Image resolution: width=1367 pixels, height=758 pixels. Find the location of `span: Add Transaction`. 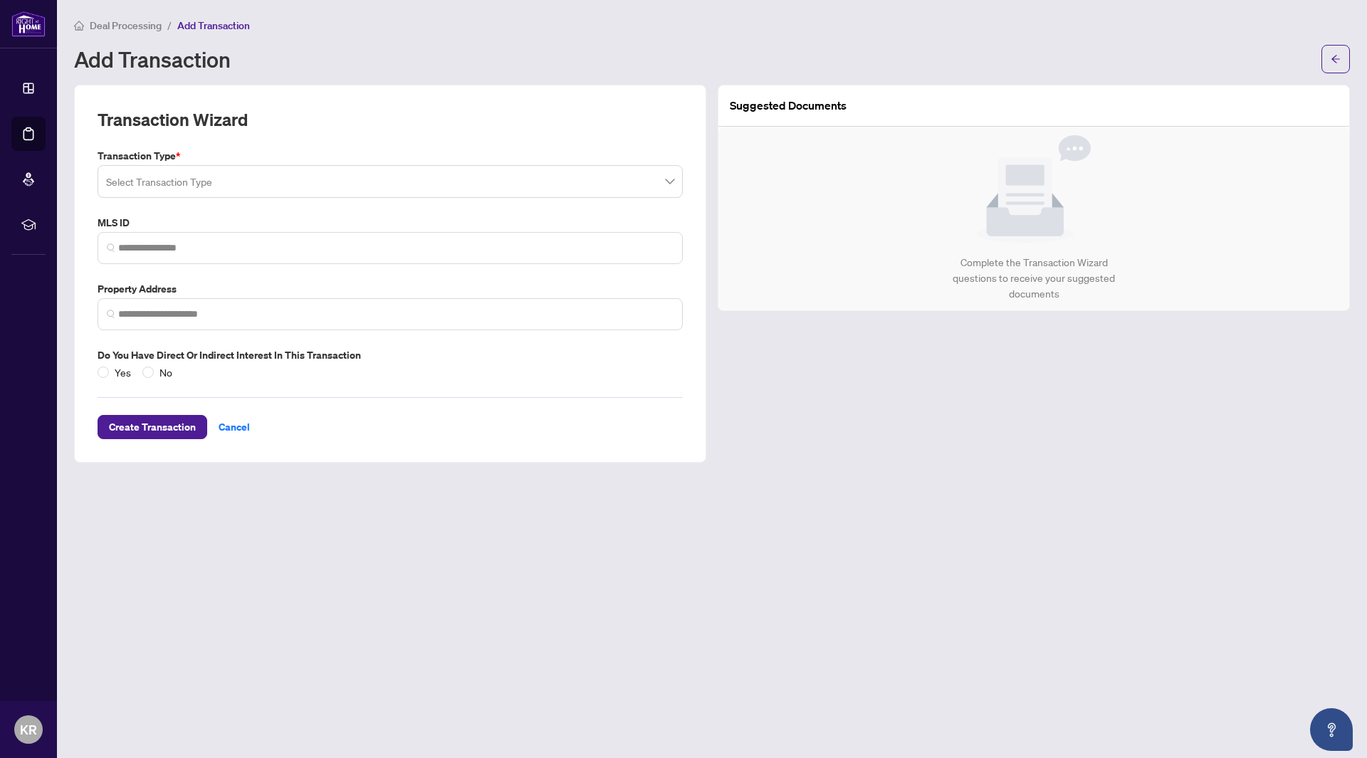

span: Add Transaction is located at coordinates (214, 26).